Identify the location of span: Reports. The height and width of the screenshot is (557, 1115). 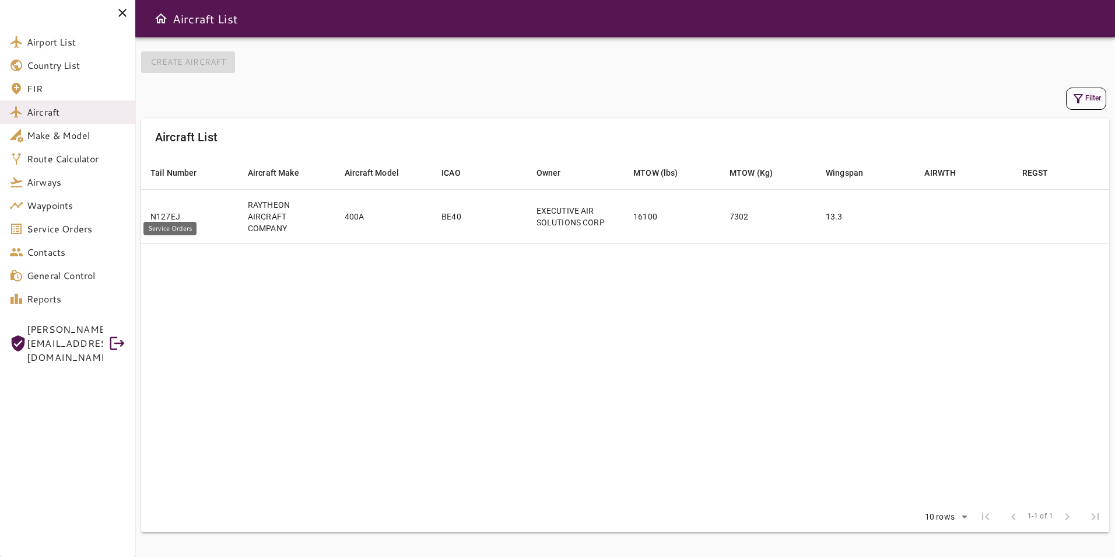
(76, 299).